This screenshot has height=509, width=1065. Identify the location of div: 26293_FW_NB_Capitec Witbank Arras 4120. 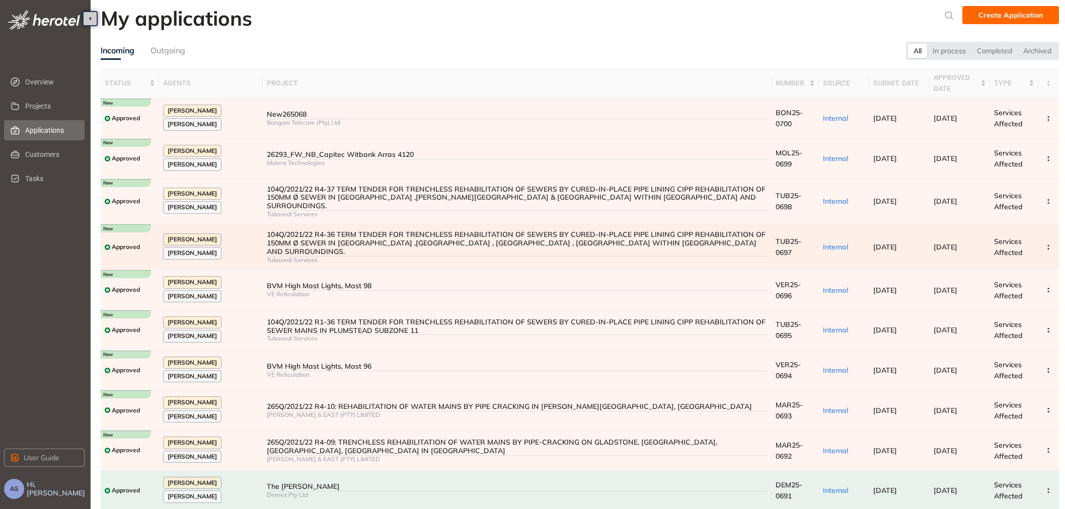
(517, 154).